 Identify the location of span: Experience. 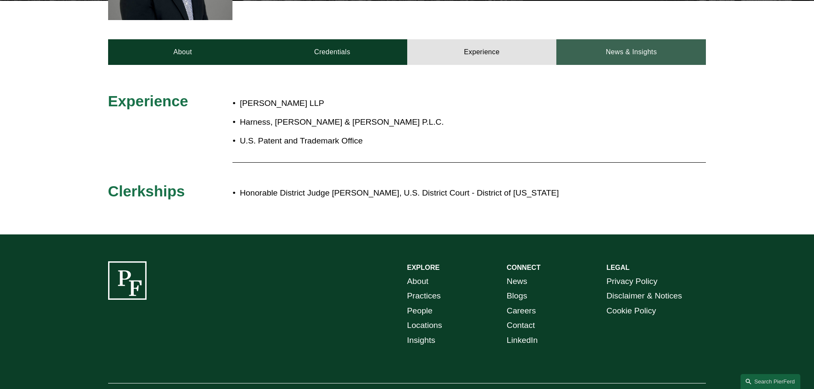
(148, 101).